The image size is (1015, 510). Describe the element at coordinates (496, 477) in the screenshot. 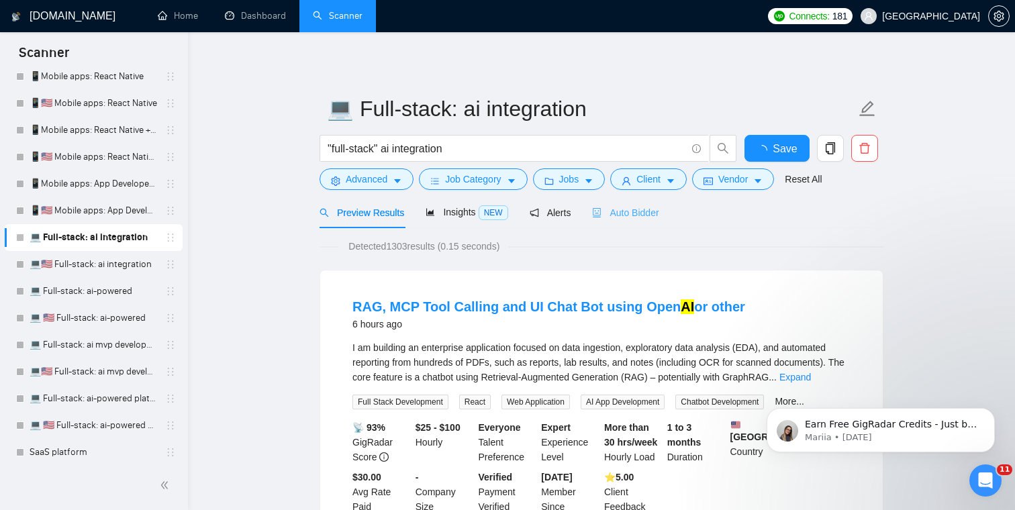

I see `b: Verified` at that location.